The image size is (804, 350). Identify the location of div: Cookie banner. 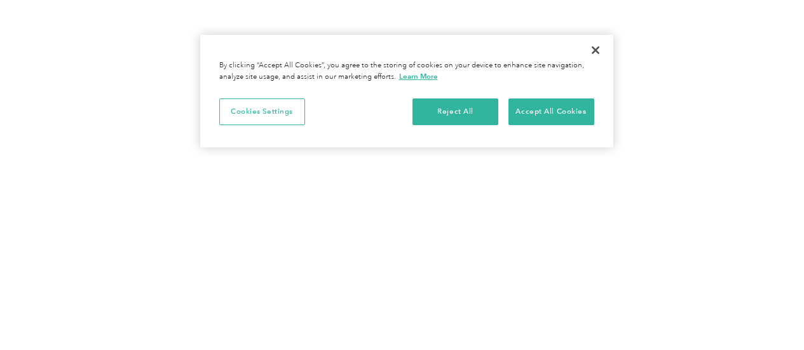
(407, 91).